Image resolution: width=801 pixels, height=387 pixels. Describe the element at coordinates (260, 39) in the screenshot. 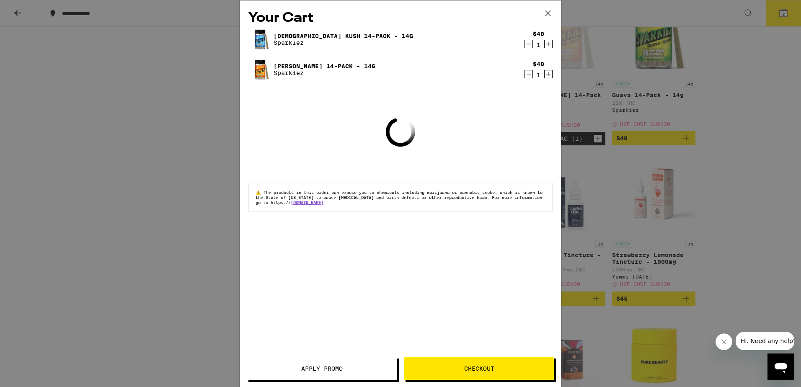

I see `img: Hindu Kush 14-Pack - 14g` at that location.